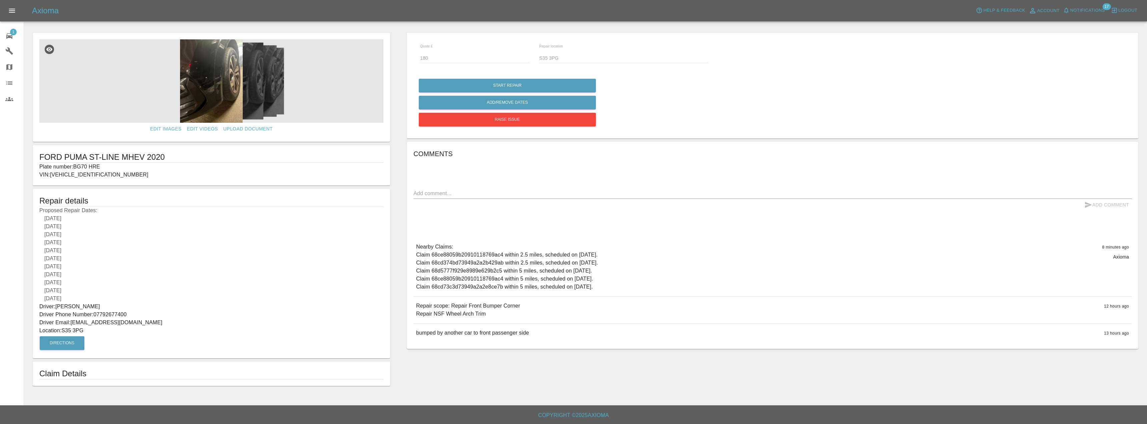 Image resolution: width=1147 pixels, height=424 pixels. I want to click on p: Axioma, so click(1121, 257).